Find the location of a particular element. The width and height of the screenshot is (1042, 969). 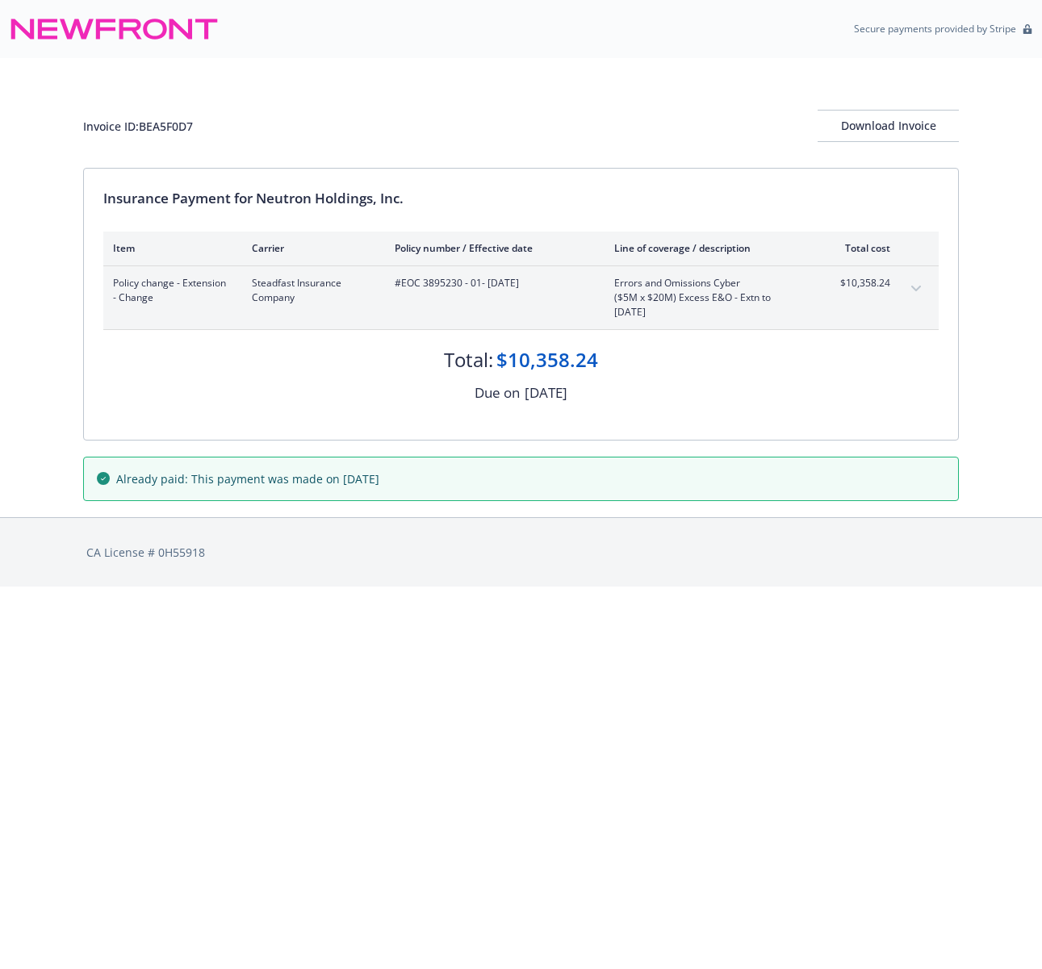

div: Due on is located at coordinates (497, 393).